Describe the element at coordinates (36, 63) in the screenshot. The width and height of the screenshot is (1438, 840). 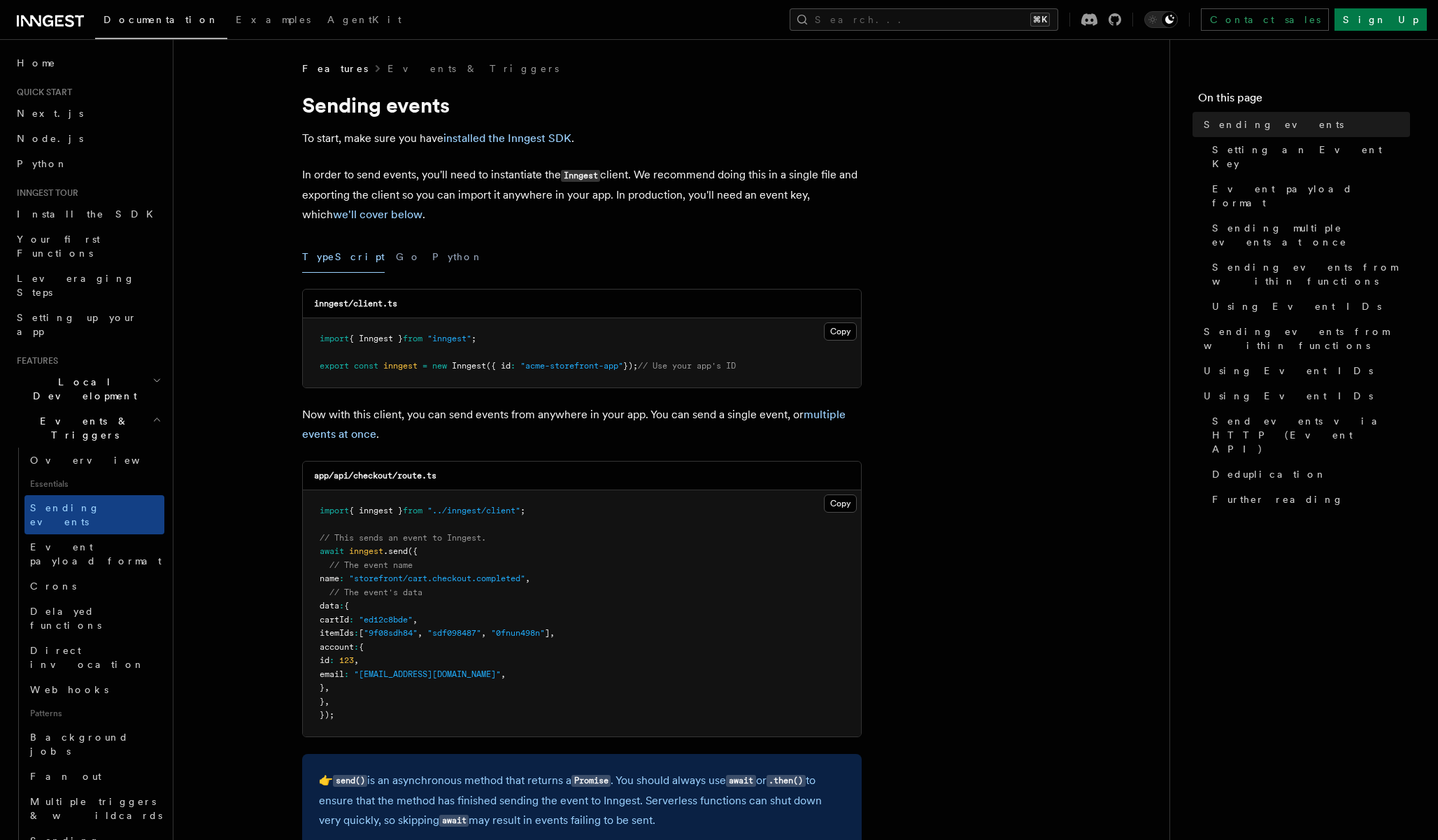
I see `span: Home` at that location.